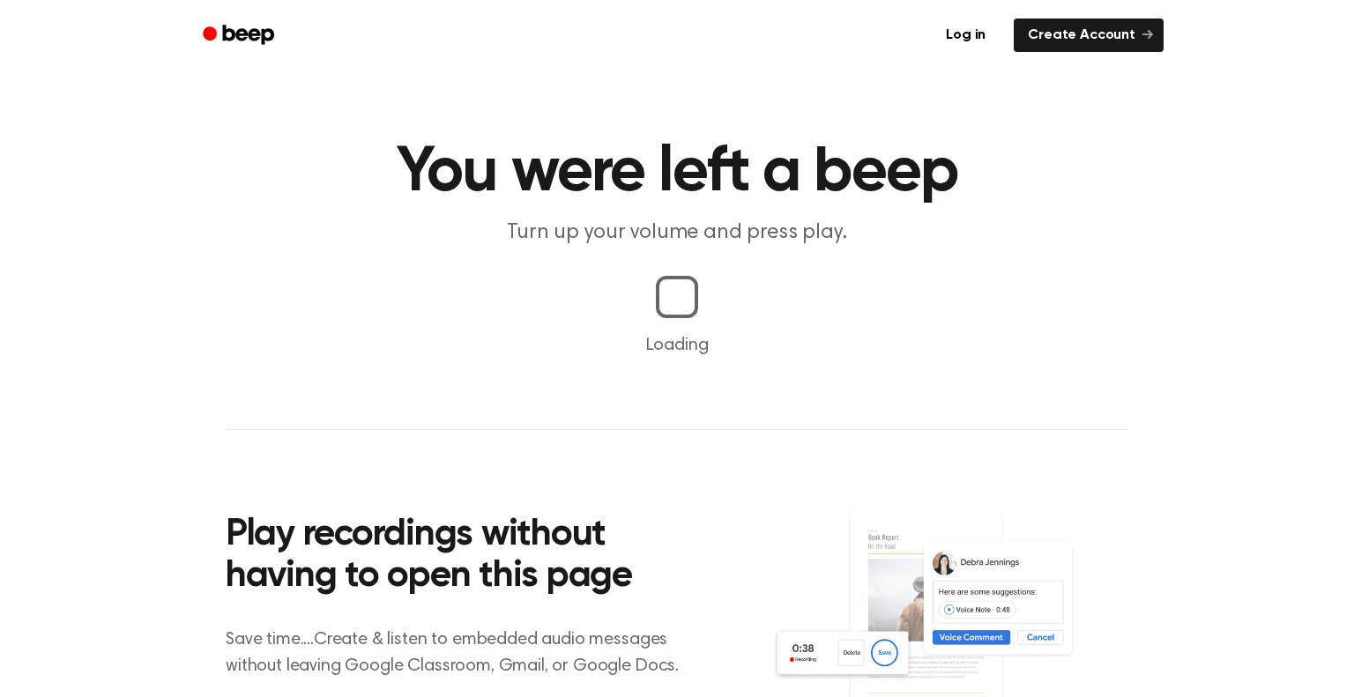  Describe the element at coordinates (463, 653) in the screenshot. I see `p: Save time....Create & listen to embedded audio messages without leaving Google Classroom, Gmail, ...` at that location.